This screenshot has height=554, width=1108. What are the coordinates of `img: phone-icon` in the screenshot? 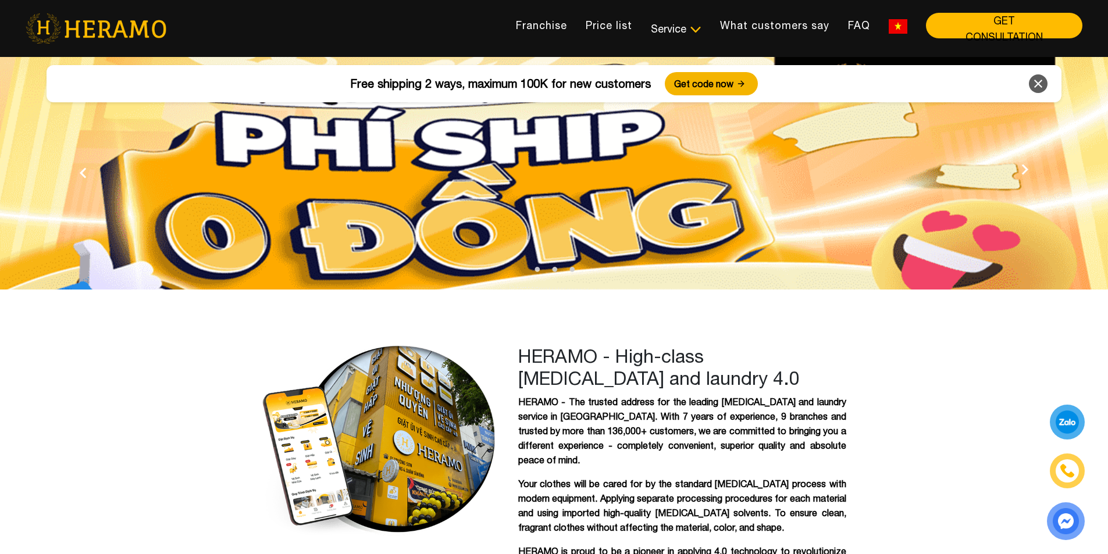 It's located at (1067, 471).